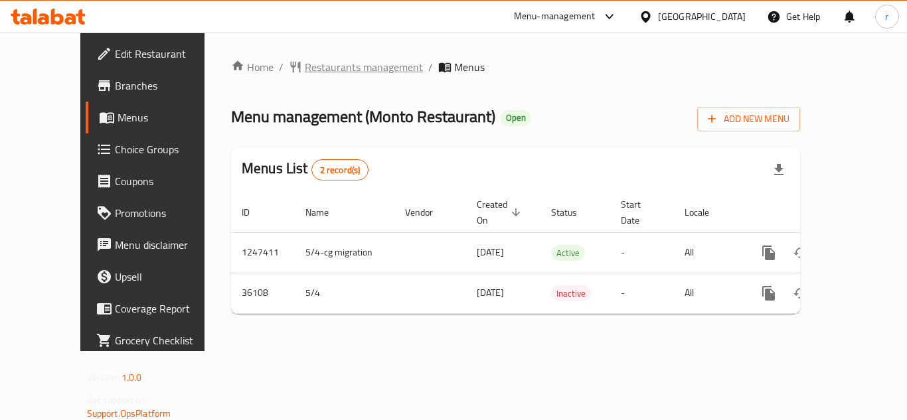 This screenshot has width=907, height=420. Describe the element at coordinates (118, 401) in the screenshot. I see `span: Get support on:` at that location.